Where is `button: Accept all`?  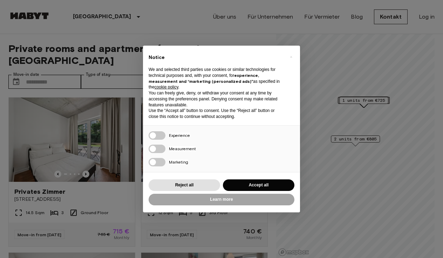 button: Accept all is located at coordinates (259, 185).